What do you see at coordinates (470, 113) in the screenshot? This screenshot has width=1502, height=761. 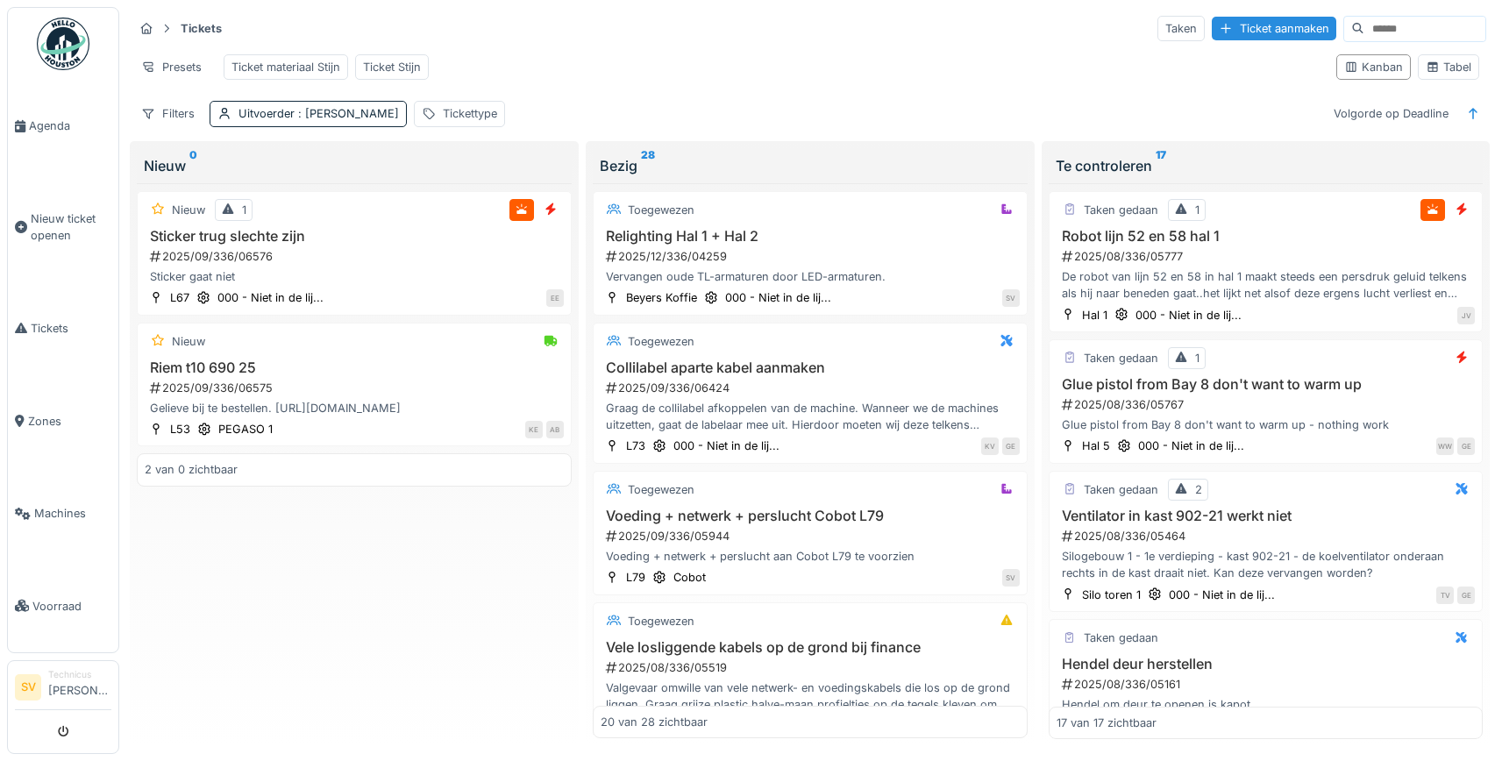 I see `div: Tickettype` at bounding box center [470, 113].